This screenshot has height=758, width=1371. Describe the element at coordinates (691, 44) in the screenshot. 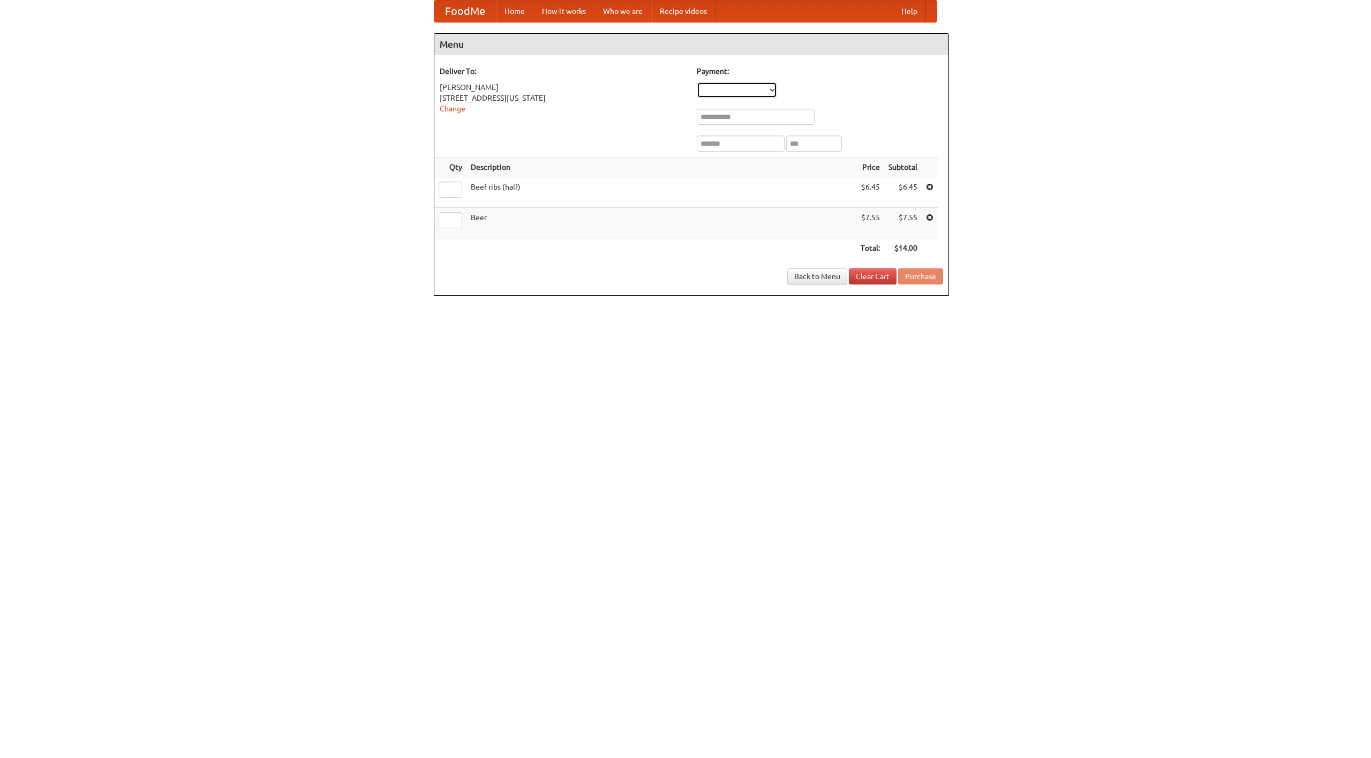

I see `h4: Menu` at that location.